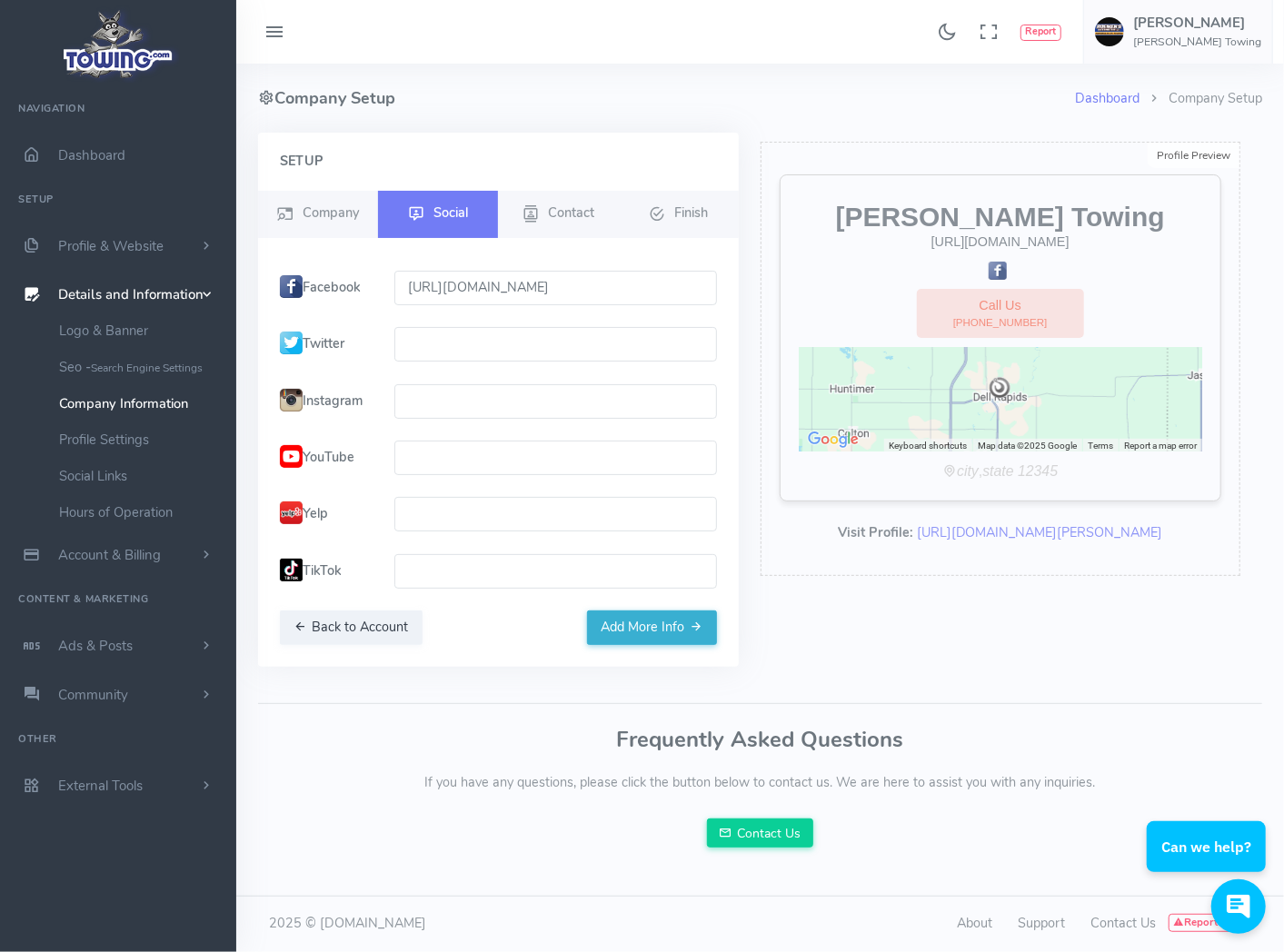  What do you see at coordinates (351, 628) in the screenshot?
I see `button: Back to Account` at bounding box center [351, 628].